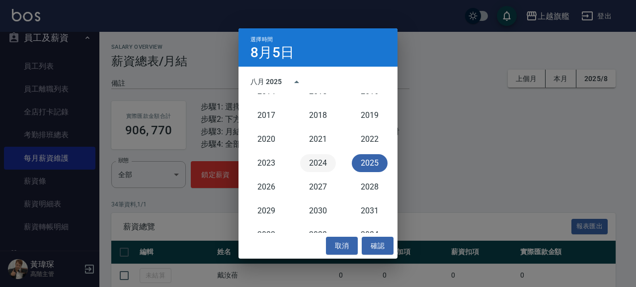 Image resolution: width=636 pixels, height=287 pixels. Describe the element at coordinates (378, 246) in the screenshot. I see `button: 確認` at that location.